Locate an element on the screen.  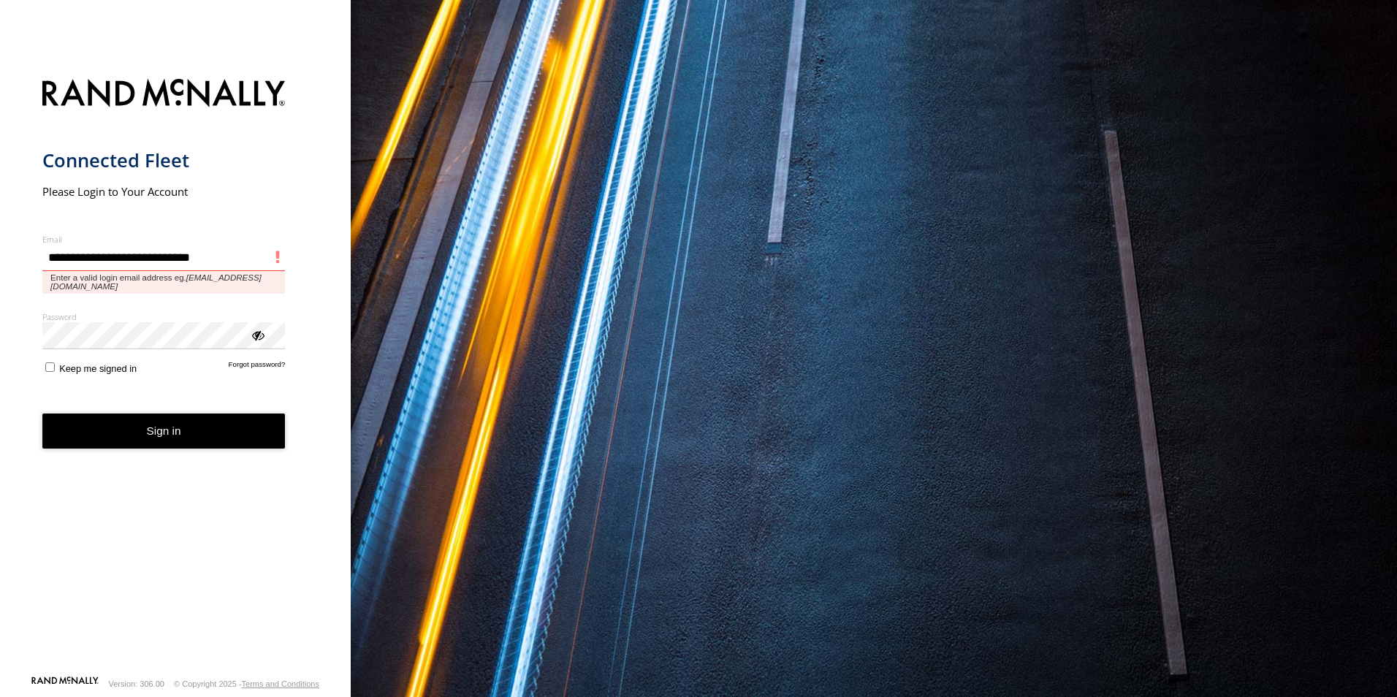
div: ViewPassword is located at coordinates (257, 335).